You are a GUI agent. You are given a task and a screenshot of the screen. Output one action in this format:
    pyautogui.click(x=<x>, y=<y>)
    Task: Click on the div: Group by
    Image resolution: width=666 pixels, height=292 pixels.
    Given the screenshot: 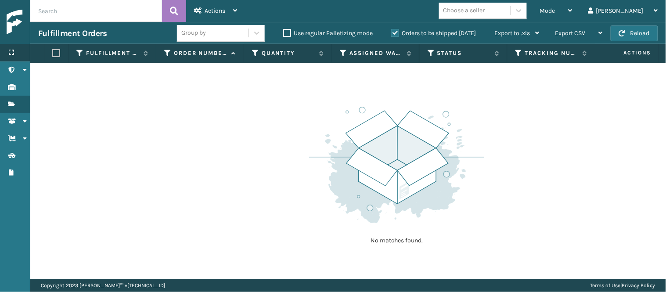 What is the action you would take?
    pyautogui.click(x=194, y=33)
    